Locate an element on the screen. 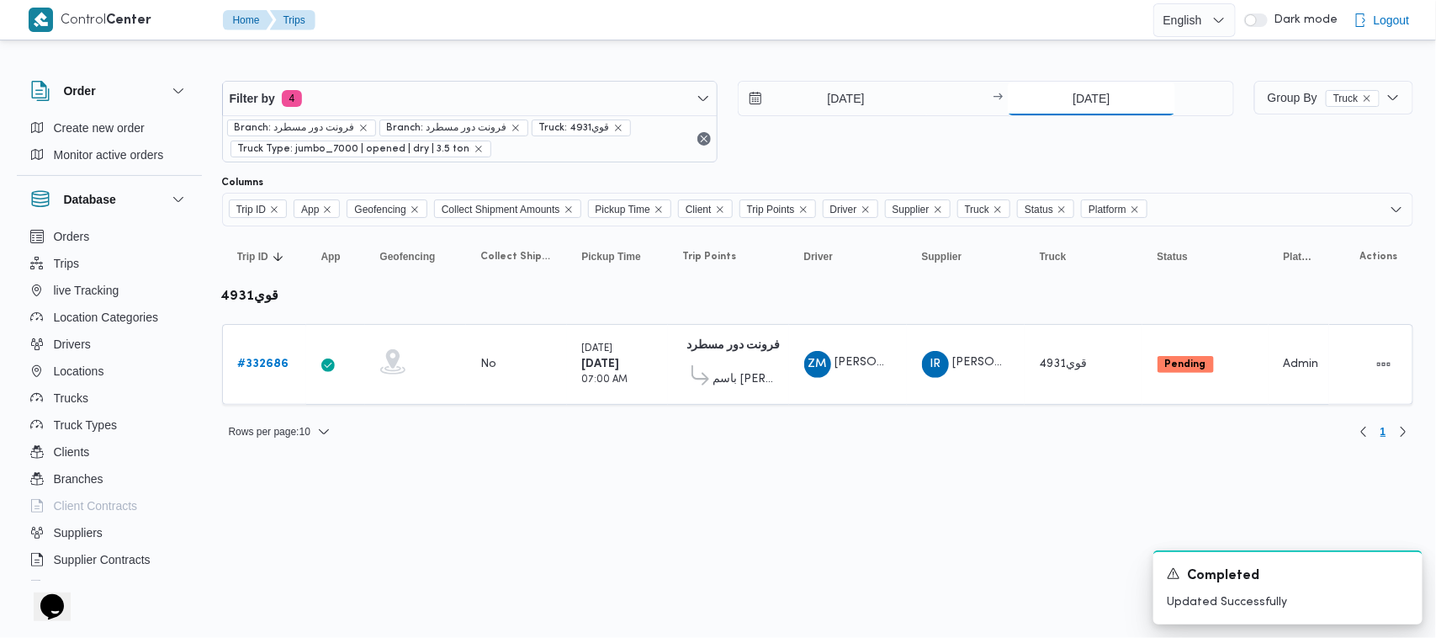 The image size is (1436, 638). h3: Database is located at coordinates (90, 199).